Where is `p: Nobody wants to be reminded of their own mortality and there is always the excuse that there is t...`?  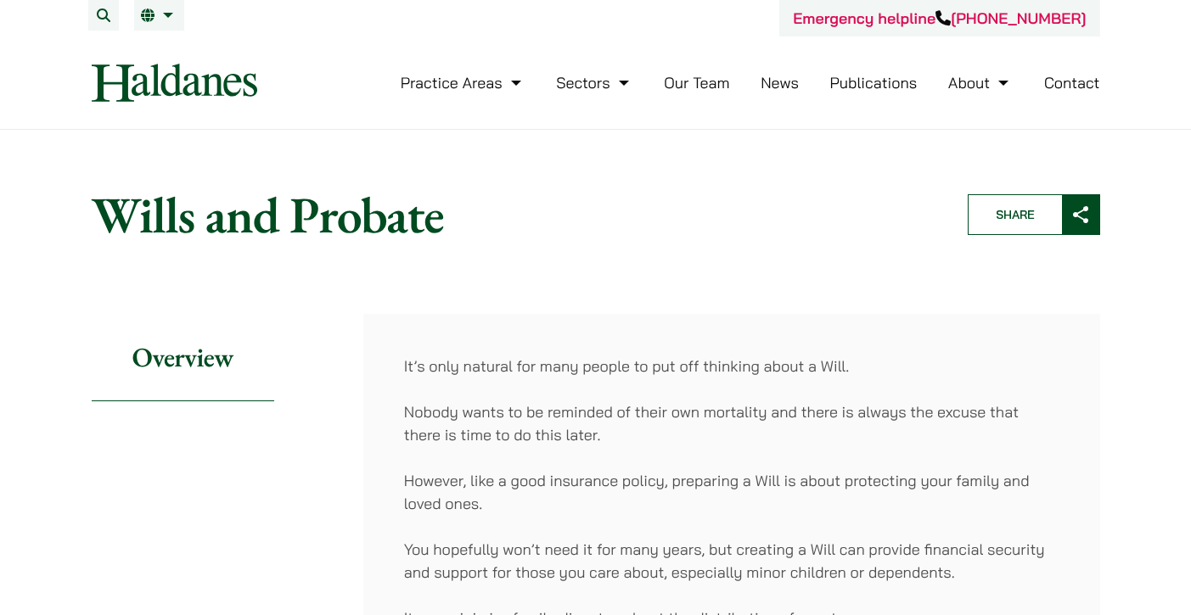 p: Nobody wants to be reminded of their own mortality and there is always the excuse that there is t... is located at coordinates (732, 424).